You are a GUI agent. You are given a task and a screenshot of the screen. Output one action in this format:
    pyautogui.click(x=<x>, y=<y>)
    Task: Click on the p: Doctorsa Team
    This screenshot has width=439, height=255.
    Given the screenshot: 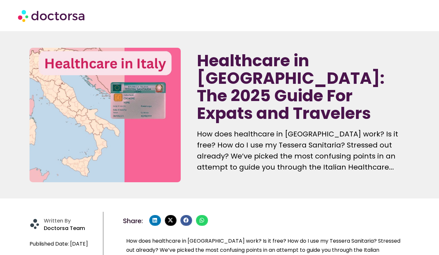 What is the action you would take?
    pyautogui.click(x=72, y=228)
    